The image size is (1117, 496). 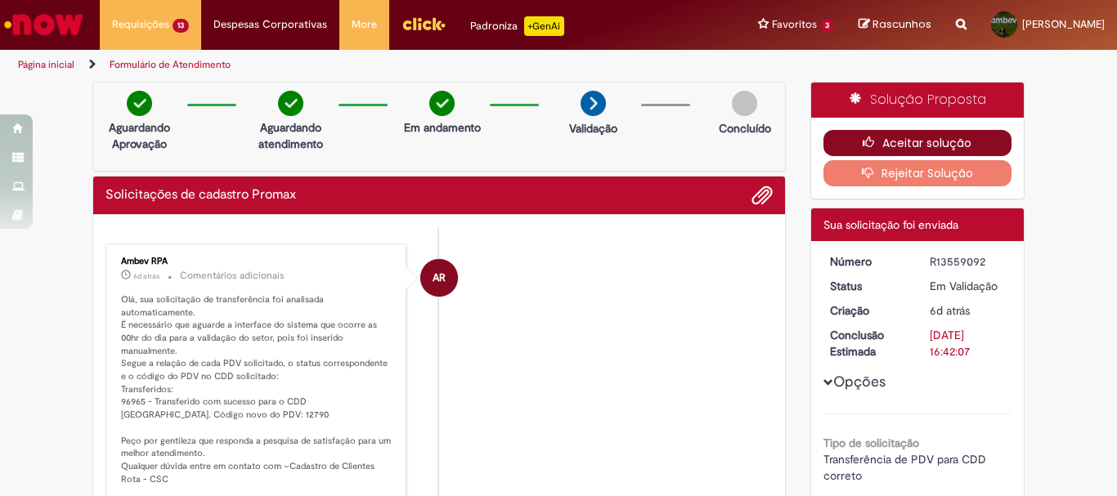 I want to click on p: Concluído, so click(x=745, y=128).